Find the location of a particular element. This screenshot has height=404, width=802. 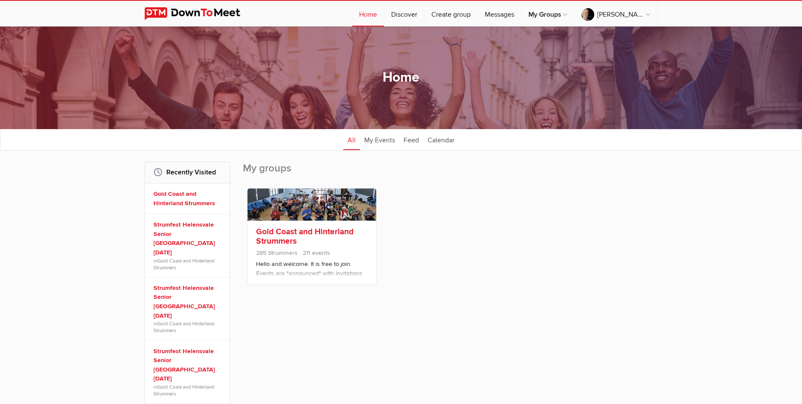

h1: Home is located at coordinates (401, 78).